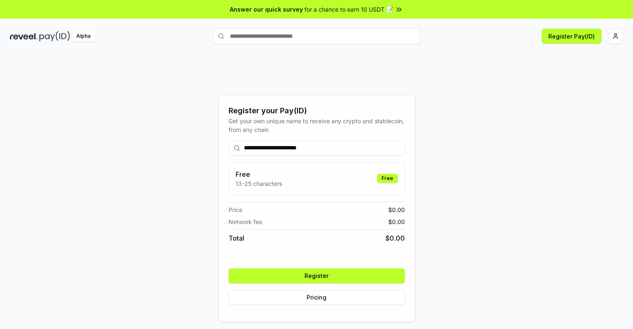 This screenshot has height=329, width=633. What do you see at coordinates (259, 183) in the screenshot?
I see `p: 13-25 characters` at bounding box center [259, 183].